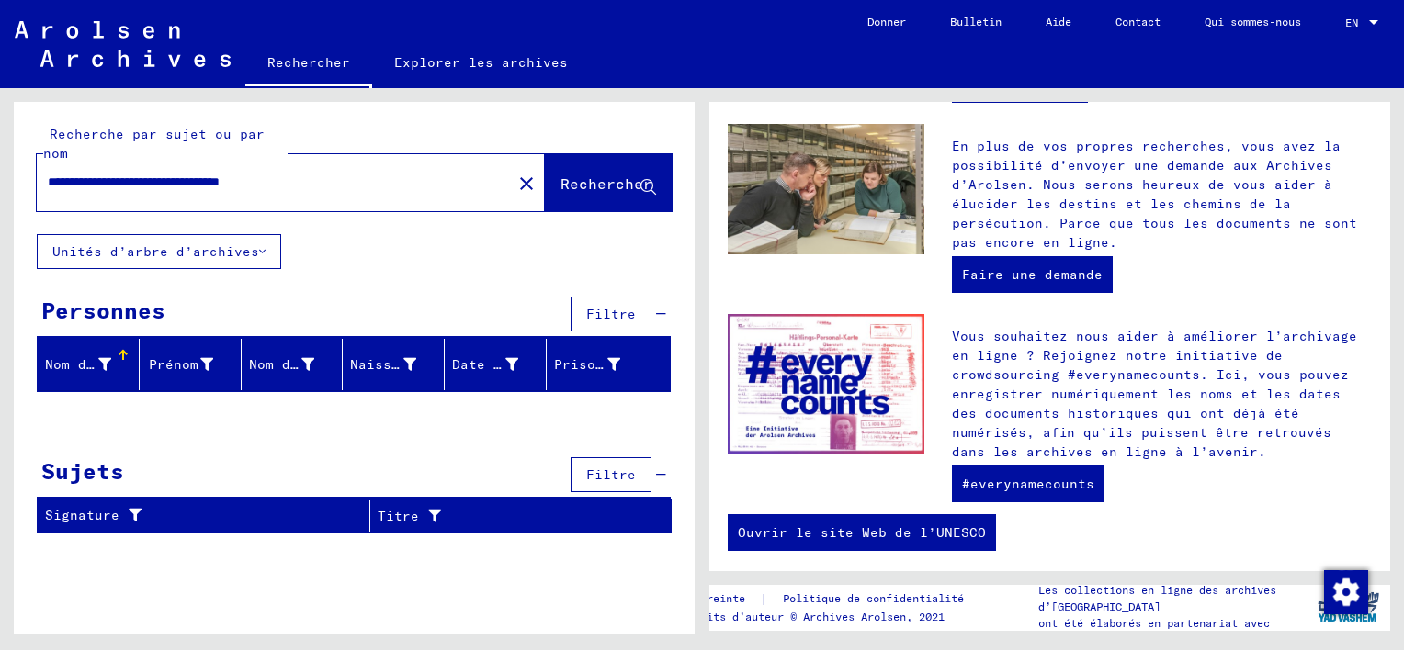 The image size is (1404, 650). What do you see at coordinates (122, 44) in the screenshot?
I see `img: Arolsen_neg.svg` at bounding box center [122, 44].